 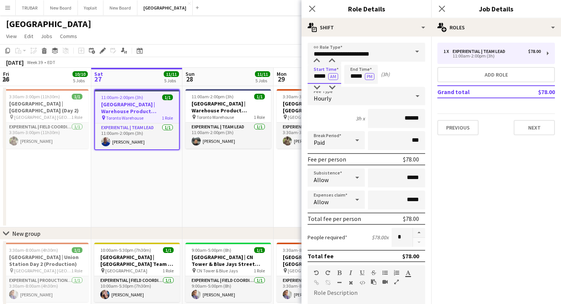 What do you see at coordinates (282, 74) in the screenshot?
I see `span: Mon` at bounding box center [282, 74].